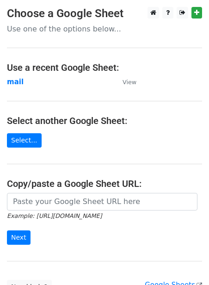  I want to click on h3: Choose a Google Sheet, so click(105, 13).